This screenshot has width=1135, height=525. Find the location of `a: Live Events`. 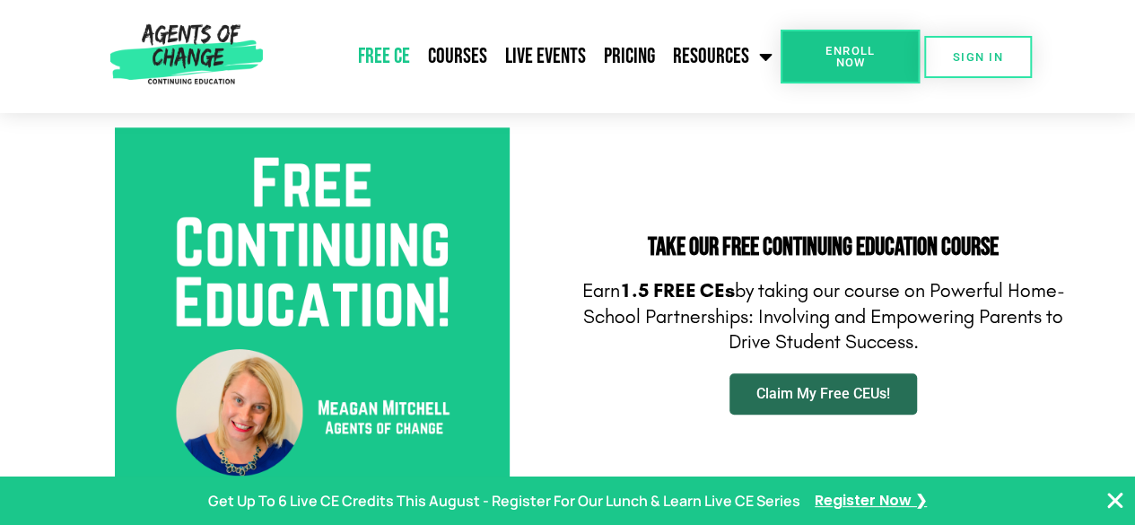

a: Live Events is located at coordinates (545, 57).